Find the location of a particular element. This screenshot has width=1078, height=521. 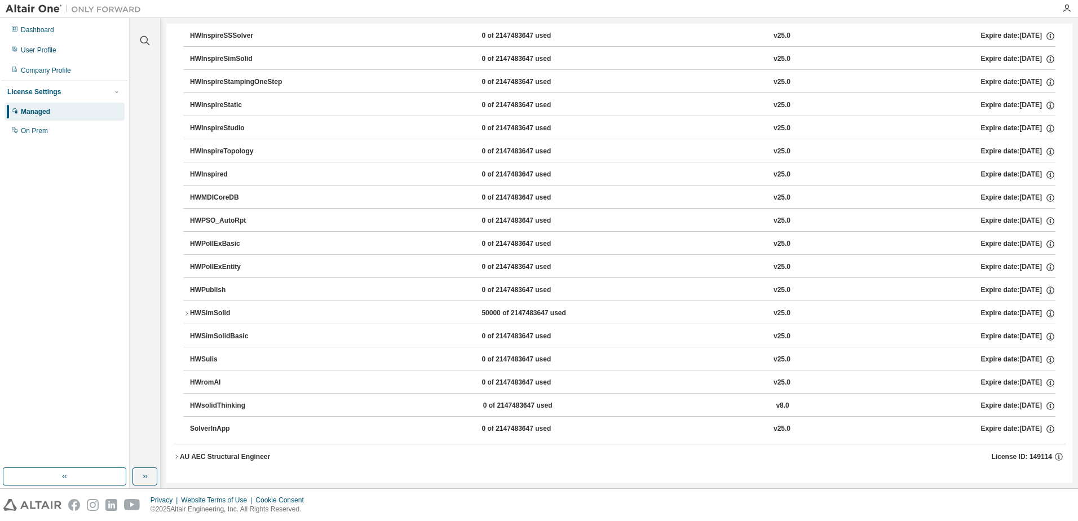

div: HWSulis is located at coordinates (241, 360).